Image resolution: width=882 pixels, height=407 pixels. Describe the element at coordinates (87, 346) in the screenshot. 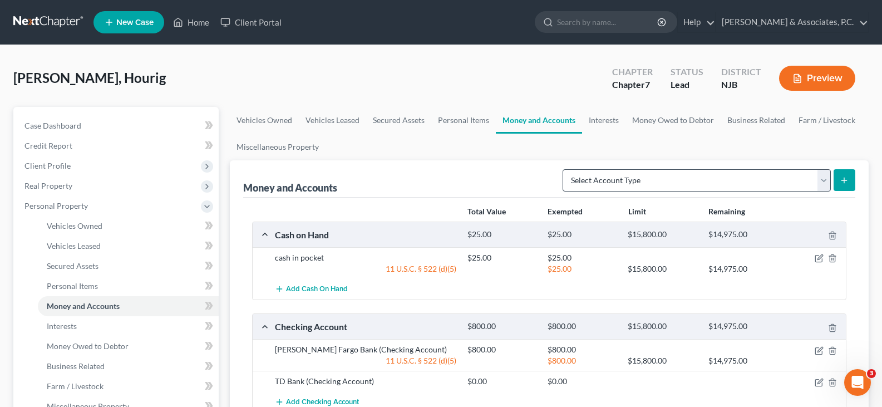

I see `span: Money Owed to Debtor` at that location.